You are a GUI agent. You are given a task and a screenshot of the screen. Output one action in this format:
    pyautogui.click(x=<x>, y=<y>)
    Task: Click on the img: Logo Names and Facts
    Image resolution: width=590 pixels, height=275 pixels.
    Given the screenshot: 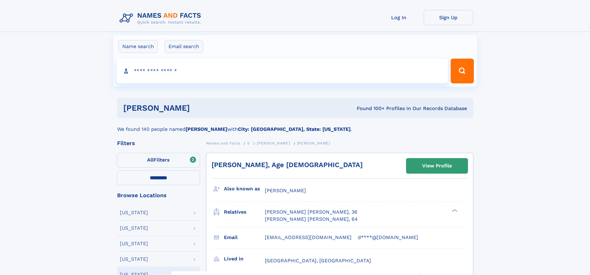 What is the action you would take?
    pyautogui.click(x=162, y=18)
    